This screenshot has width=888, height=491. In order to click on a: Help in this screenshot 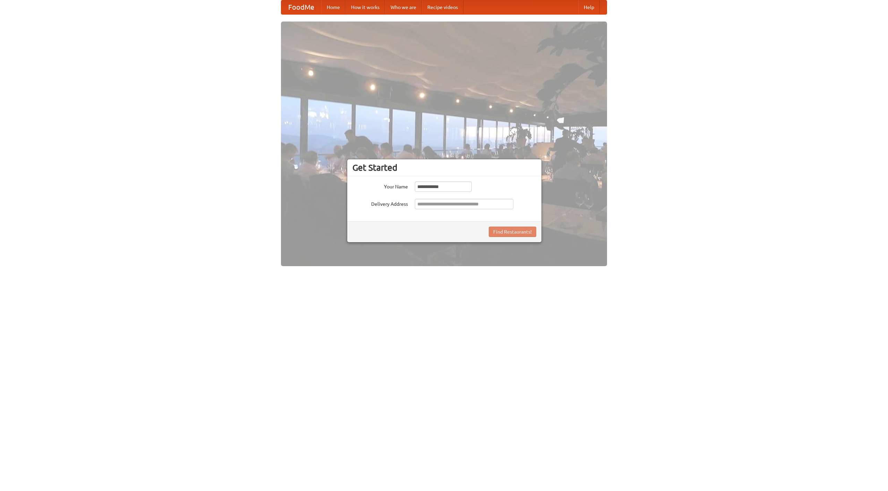, I will do `click(589, 7)`.